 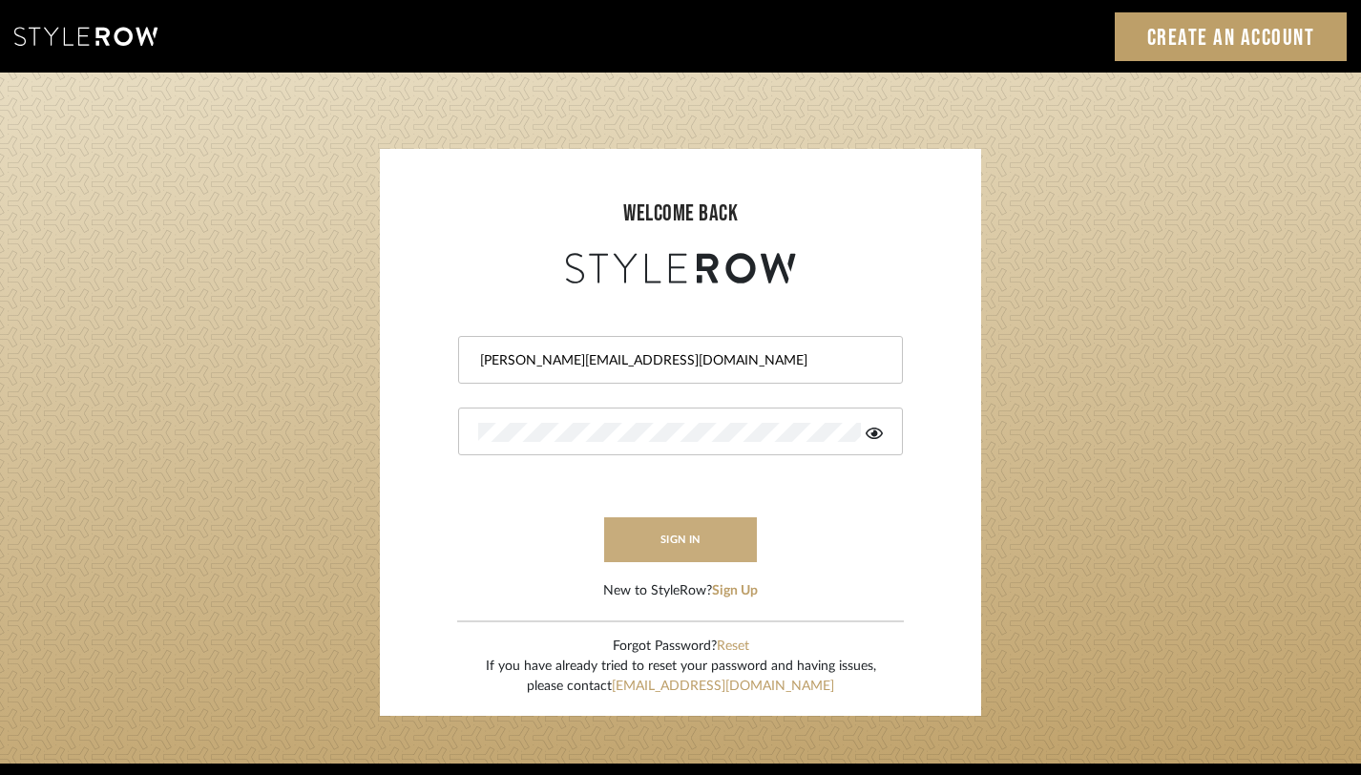 What do you see at coordinates (680, 539) in the screenshot?
I see `button: sign in` at bounding box center [680, 539].